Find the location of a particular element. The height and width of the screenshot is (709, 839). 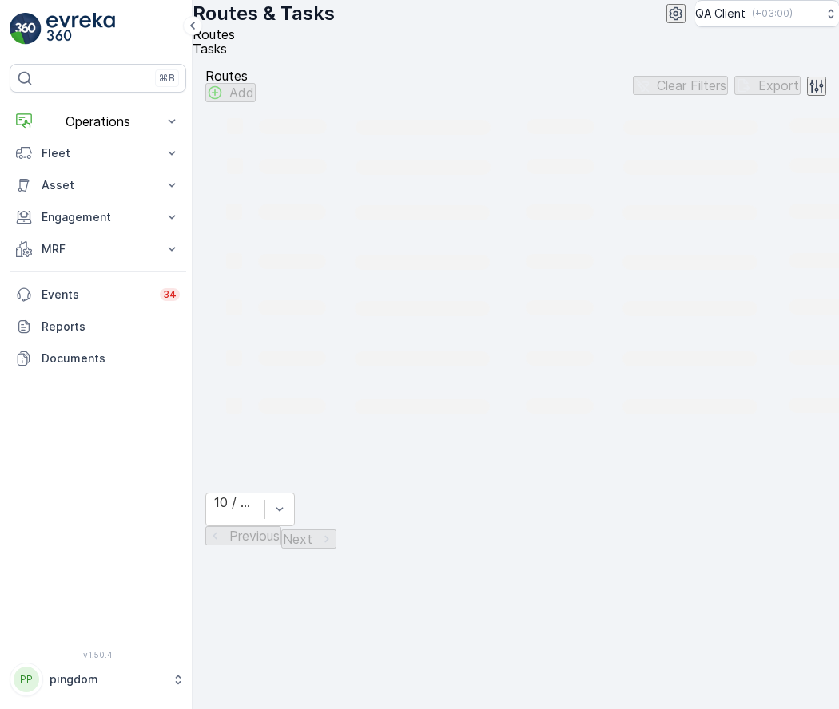

div: PP is located at coordinates (26, 680).